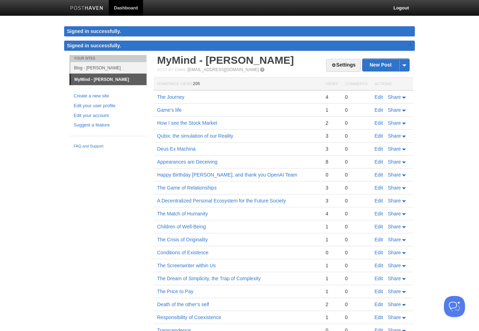 The width and height of the screenshot is (479, 331). I want to click on a: Responsibility of Coexistence, so click(189, 318).